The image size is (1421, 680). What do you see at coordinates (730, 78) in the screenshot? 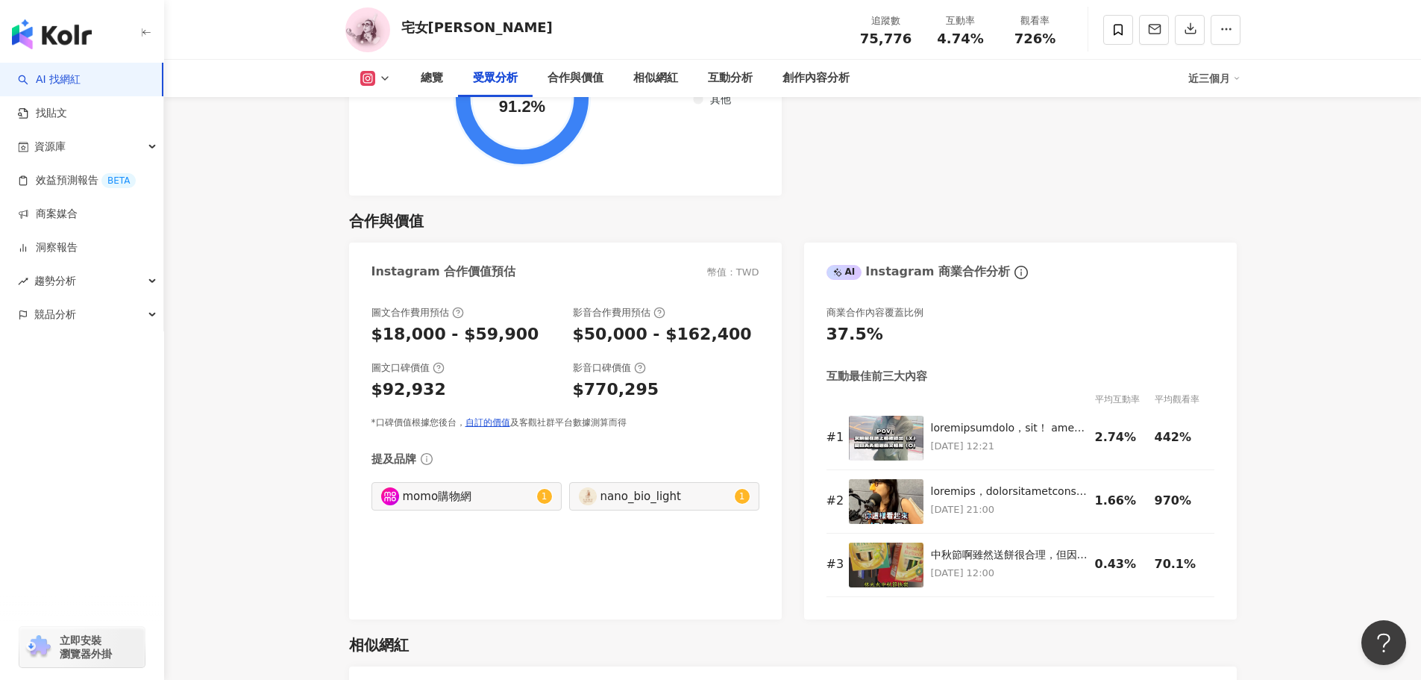
I see `div: 互動分析` at bounding box center [730, 78].